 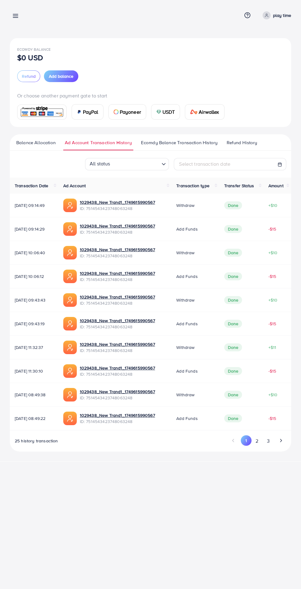 I want to click on span: PayPal, so click(x=91, y=112).